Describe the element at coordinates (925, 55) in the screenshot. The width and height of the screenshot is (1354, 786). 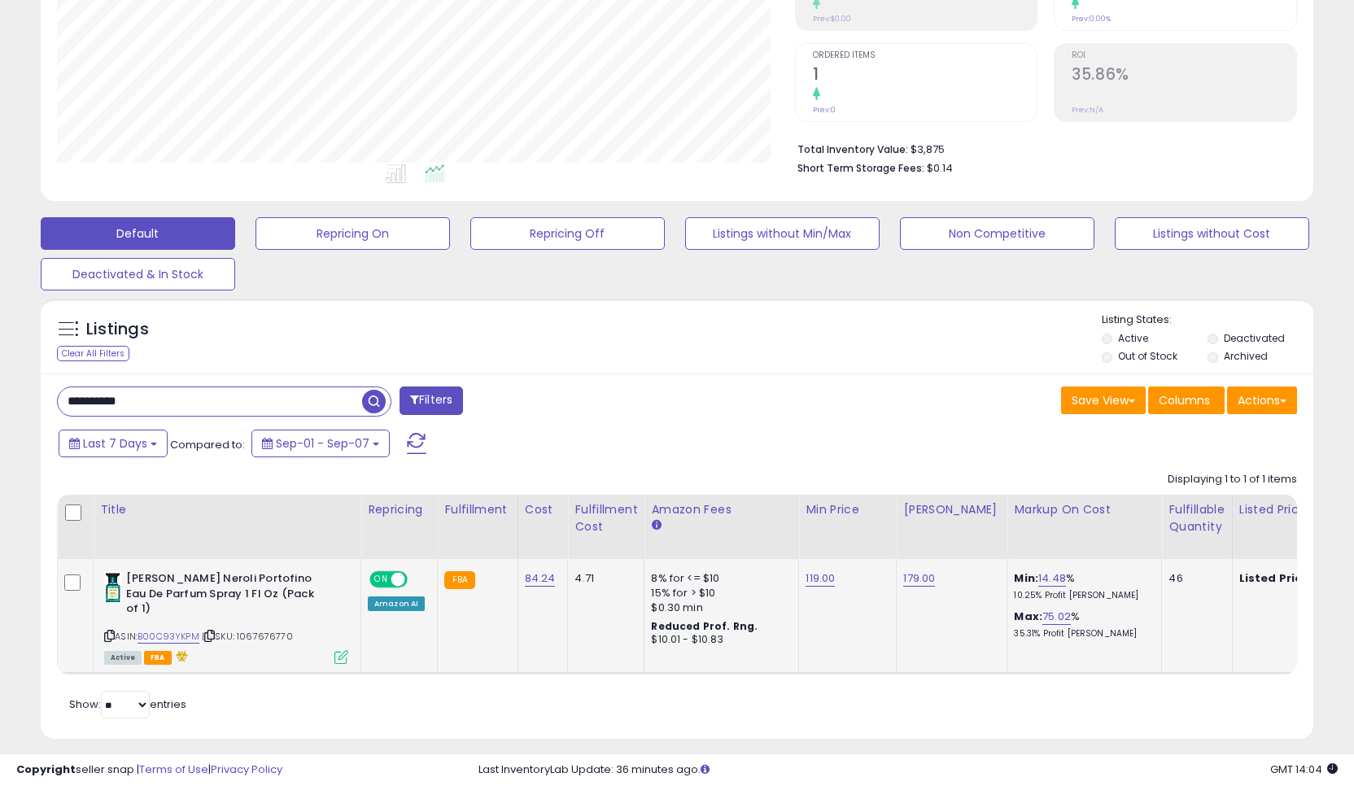
I see `span: Ordered Items` at that location.